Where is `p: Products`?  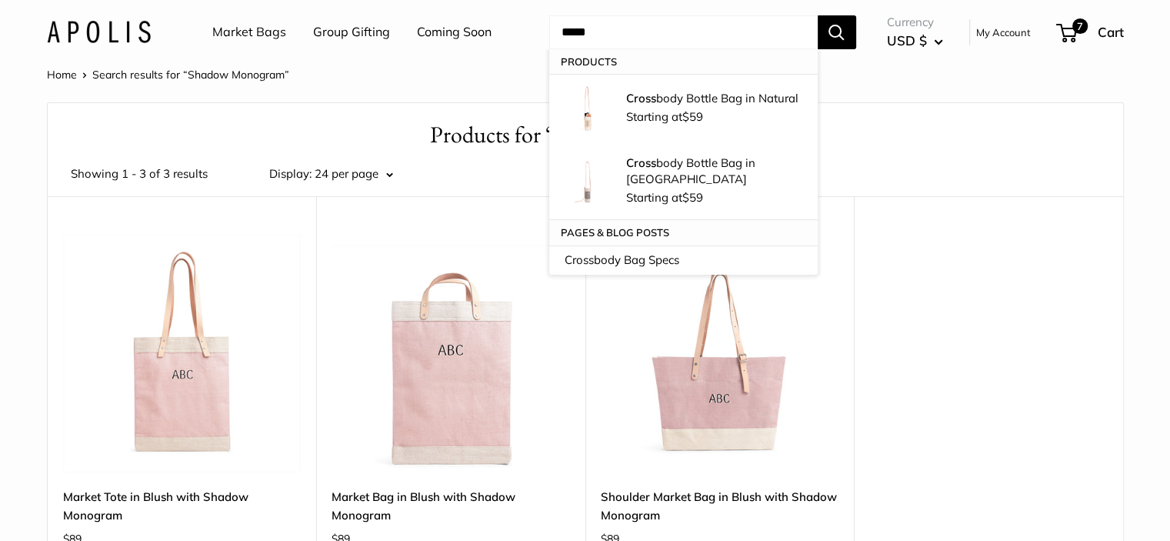 p: Products is located at coordinates (683, 62).